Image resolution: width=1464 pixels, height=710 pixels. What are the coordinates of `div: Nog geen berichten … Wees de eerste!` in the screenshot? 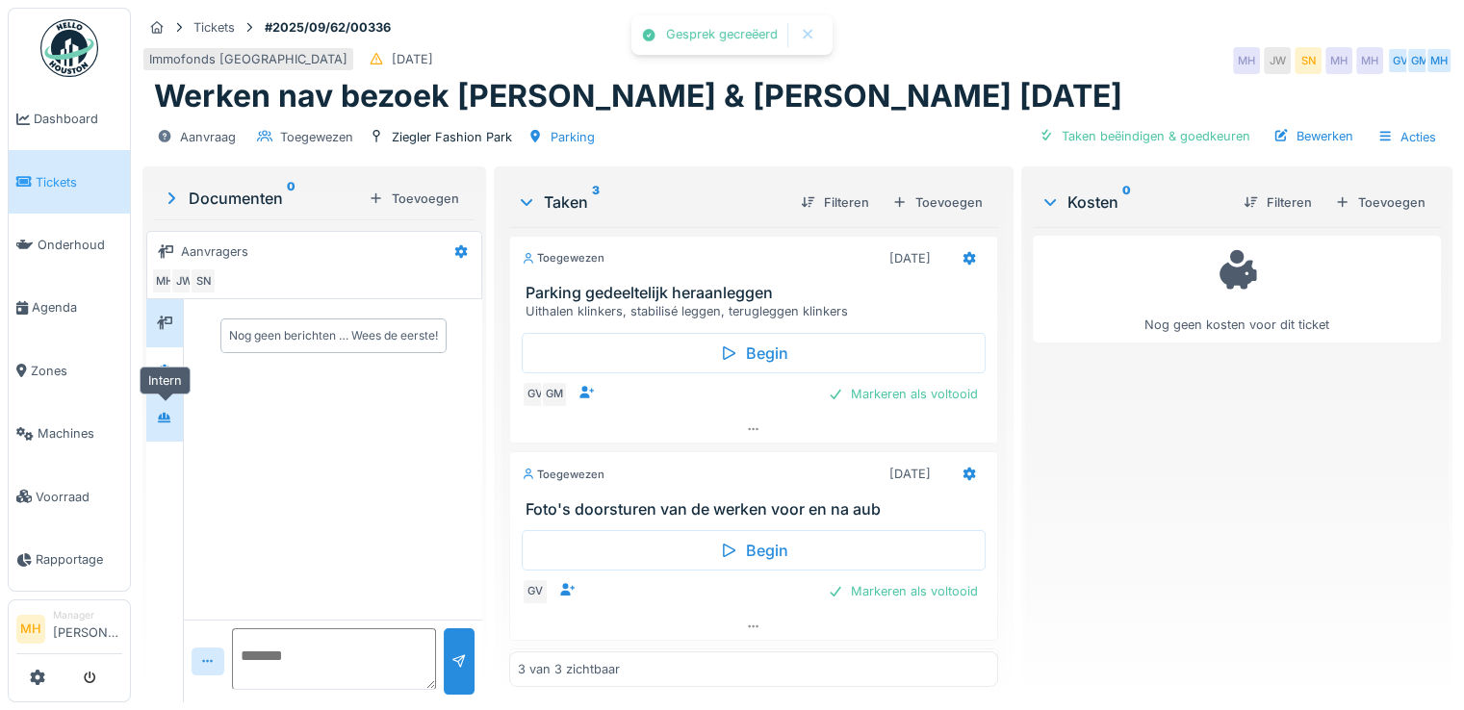 It's located at (333, 336).